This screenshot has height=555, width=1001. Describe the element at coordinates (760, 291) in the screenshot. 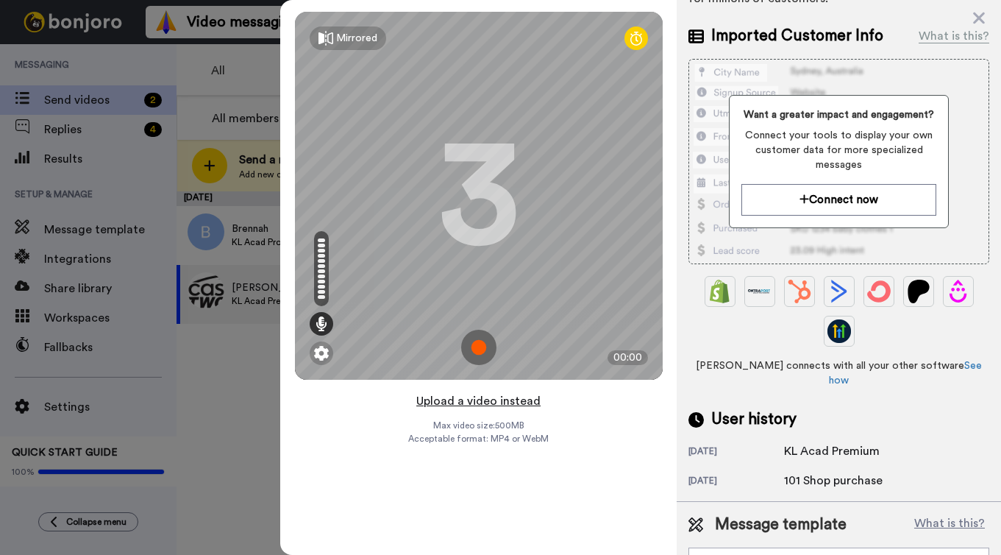

I see `img: Ontraport` at that location.